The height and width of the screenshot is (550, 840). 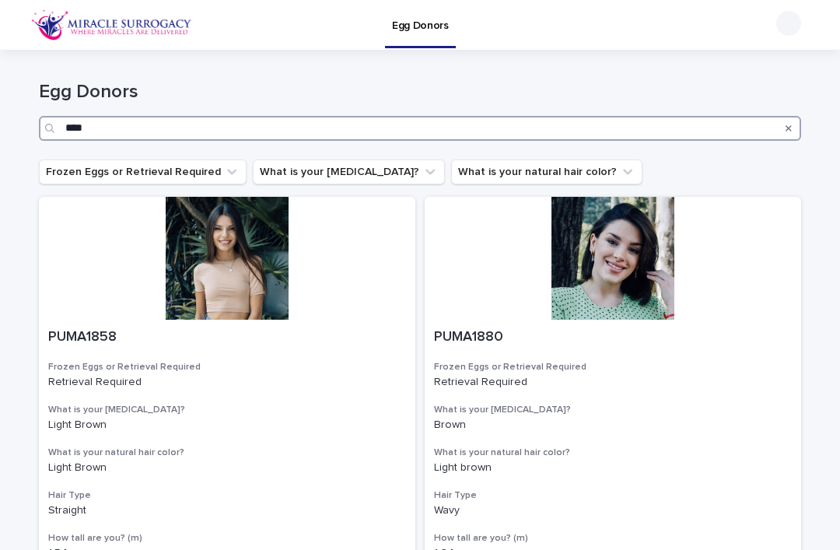 What do you see at coordinates (613, 425) in the screenshot?
I see `p: Brown` at bounding box center [613, 425].